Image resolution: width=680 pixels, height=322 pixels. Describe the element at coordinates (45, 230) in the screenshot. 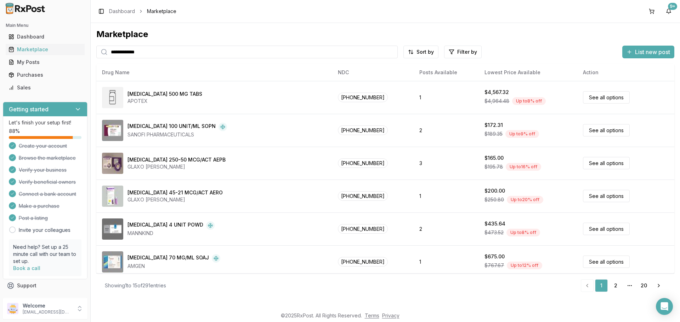

I see `a: Invite your colleagues` at that location.